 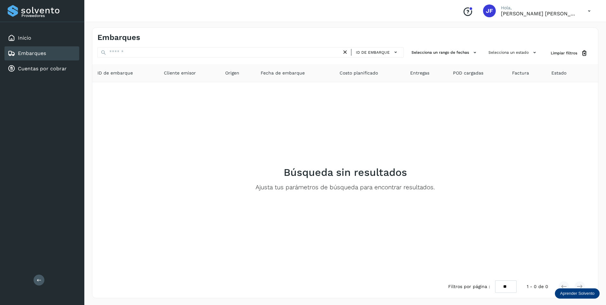 I want to click on p: Hola,, so click(x=539, y=8).